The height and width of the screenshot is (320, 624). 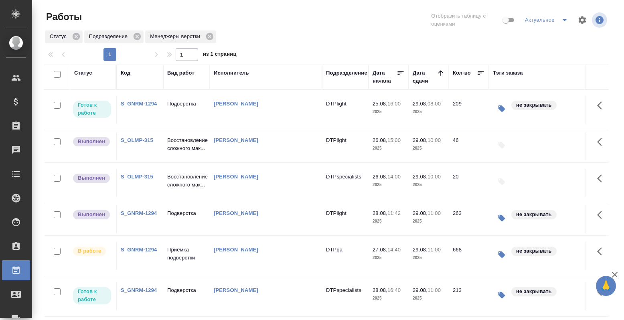 What do you see at coordinates (379, 249) in the screenshot?
I see `p: 27.08,` at bounding box center [379, 249].